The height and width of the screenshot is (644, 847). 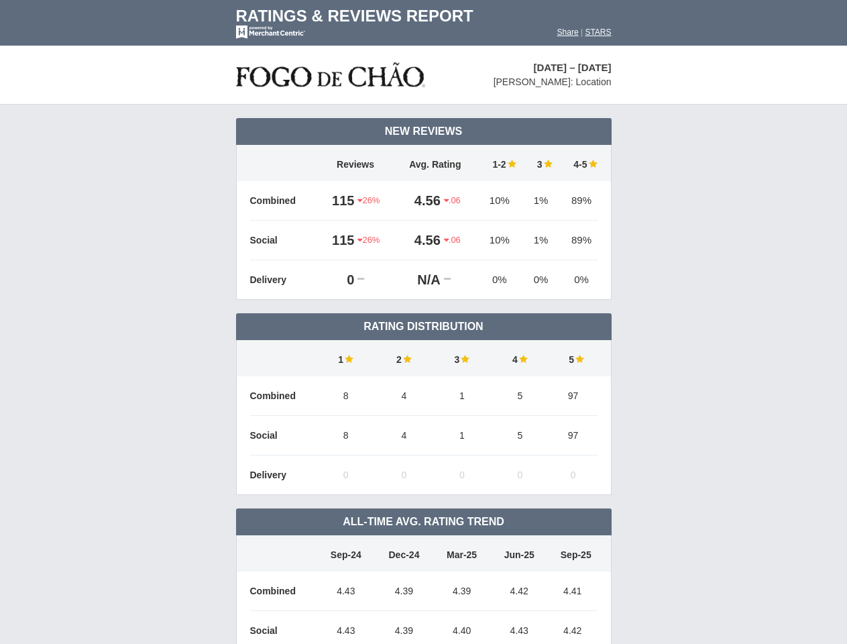 I want to click on td: Sep-25, so click(x=573, y=554).